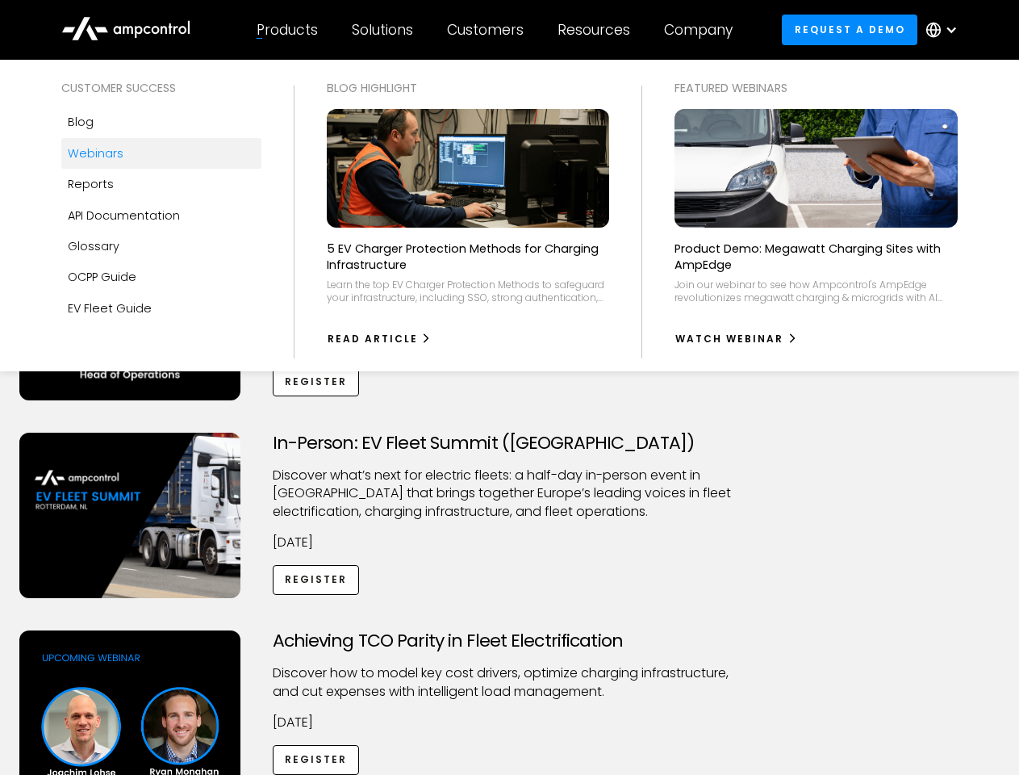 This screenshot has width=1019, height=775. What do you see at coordinates (287, 30) in the screenshot?
I see `div: Products` at bounding box center [287, 30].